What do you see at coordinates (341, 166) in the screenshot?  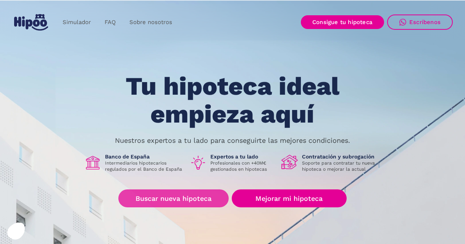 I see `p: Soporte para contratar tu nueva hipoteca o mejorar la actual` at bounding box center [341, 166].